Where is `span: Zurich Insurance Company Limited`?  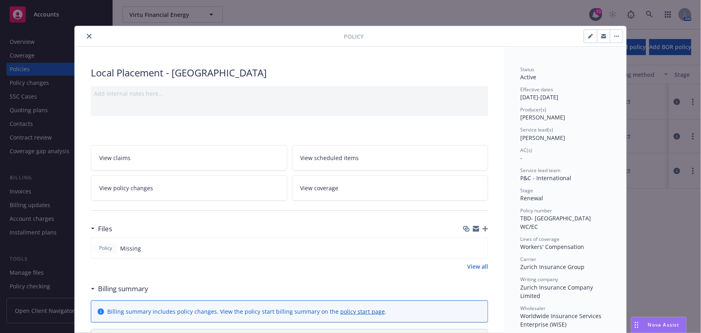
span: Zurich Insurance Company Limited is located at coordinates (557, 291).